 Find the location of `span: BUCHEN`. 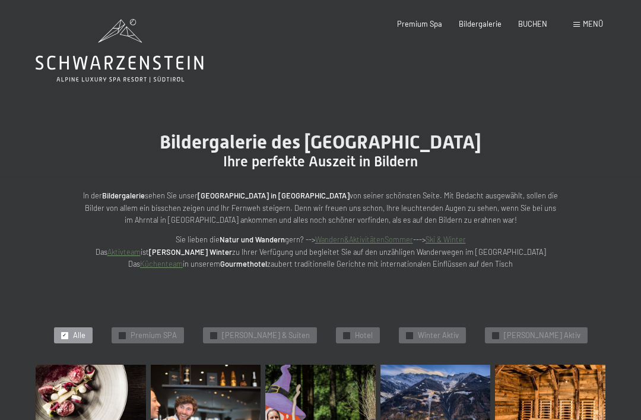

span: BUCHEN is located at coordinates (533, 24).